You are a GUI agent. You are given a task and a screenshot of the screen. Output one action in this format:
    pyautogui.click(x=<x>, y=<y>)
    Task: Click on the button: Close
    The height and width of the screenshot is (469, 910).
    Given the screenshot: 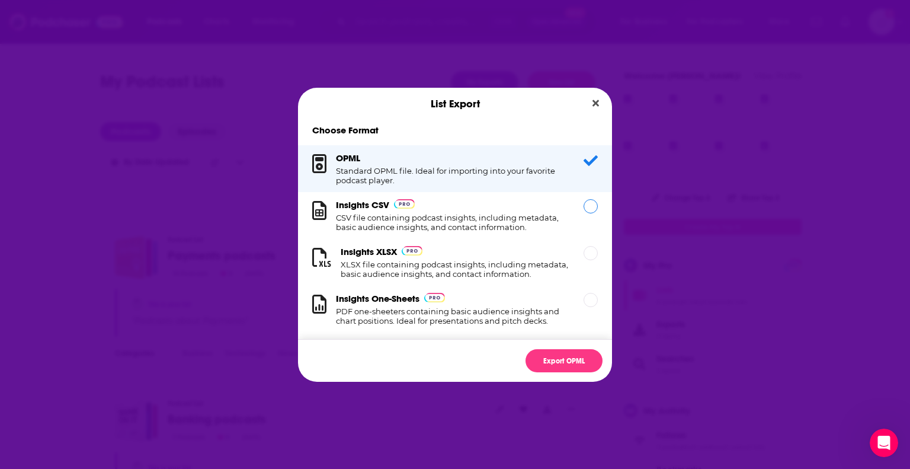 What is the action you would take?
    pyautogui.click(x=595, y=103)
    